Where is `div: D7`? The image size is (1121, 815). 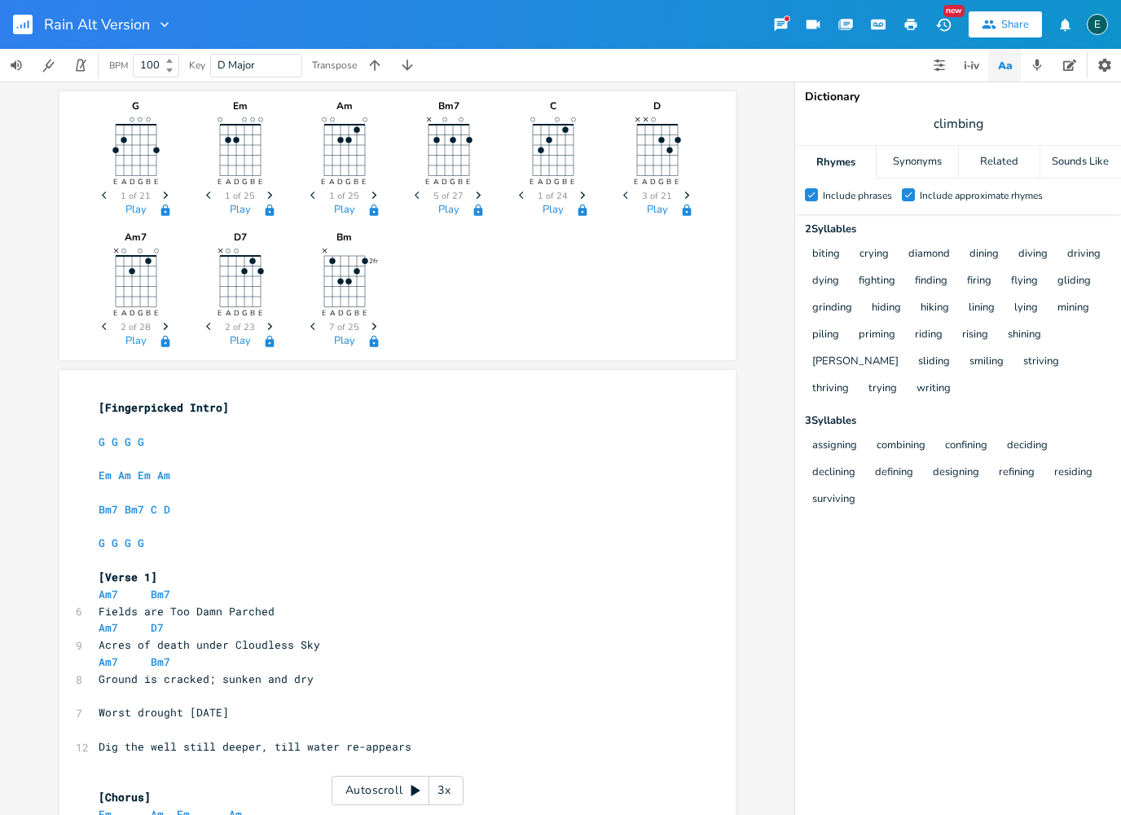
div: D7 is located at coordinates (240, 237).